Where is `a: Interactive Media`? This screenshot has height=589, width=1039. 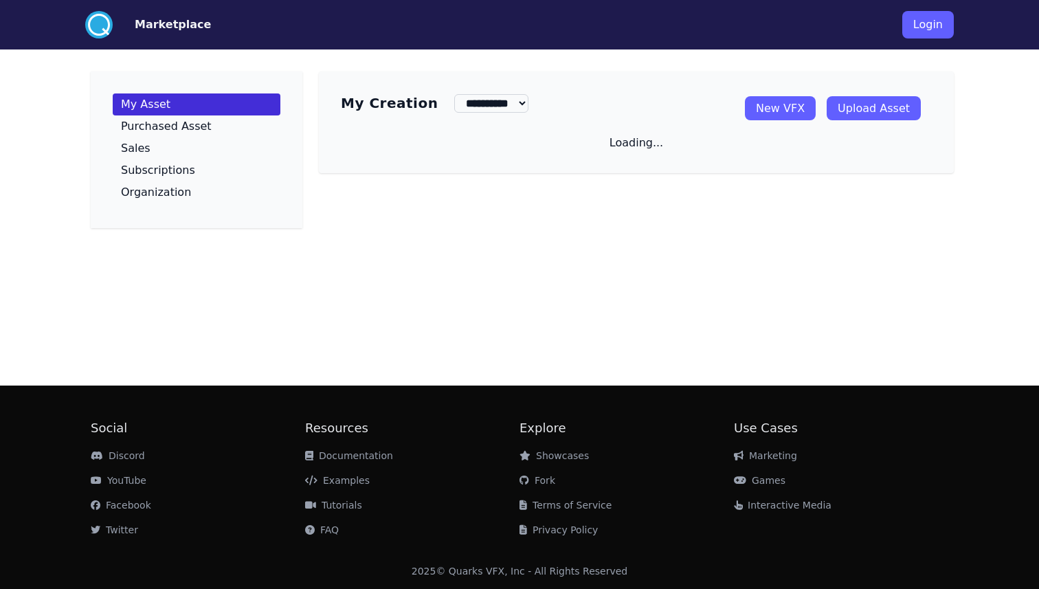 a: Interactive Media is located at coordinates (782, 505).